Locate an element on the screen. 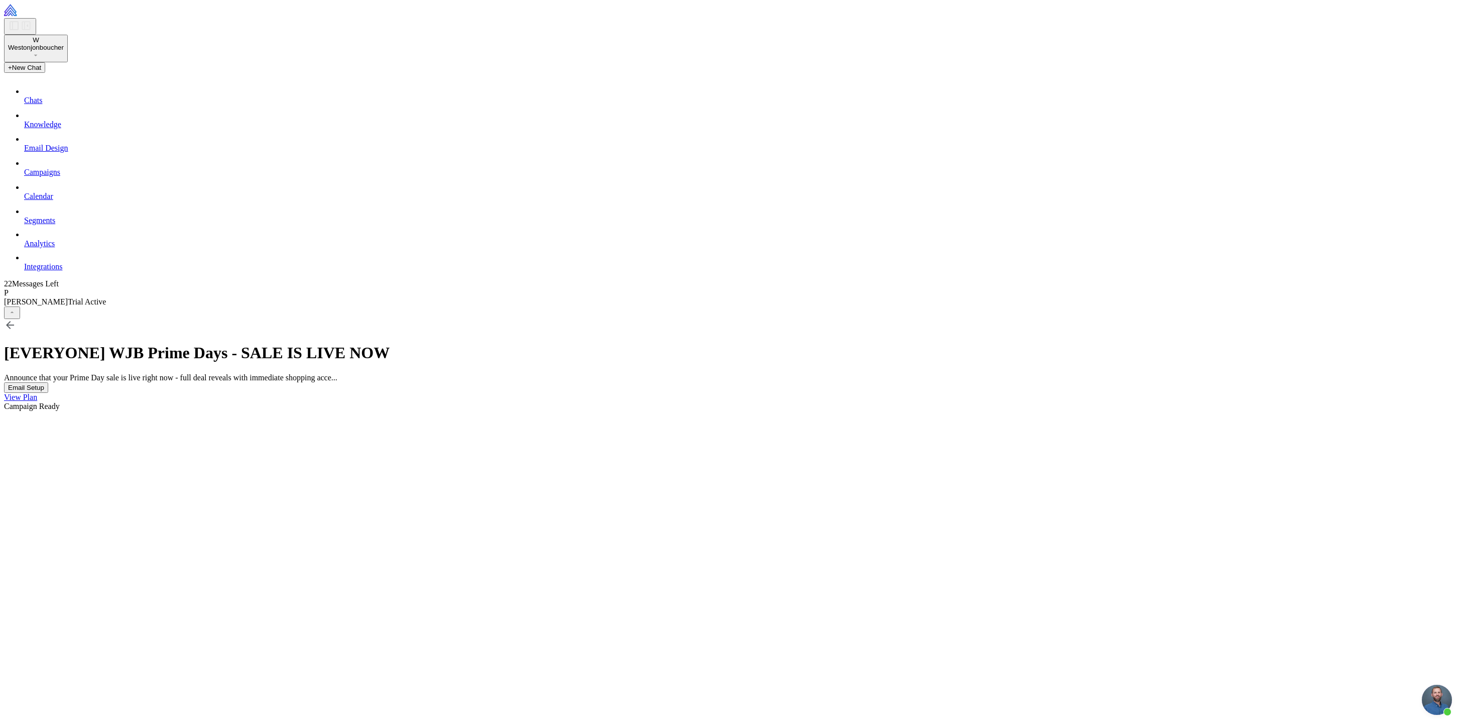 Image resolution: width=1464 pixels, height=725 pixels. span: Trial Active is located at coordinates (87, 301).